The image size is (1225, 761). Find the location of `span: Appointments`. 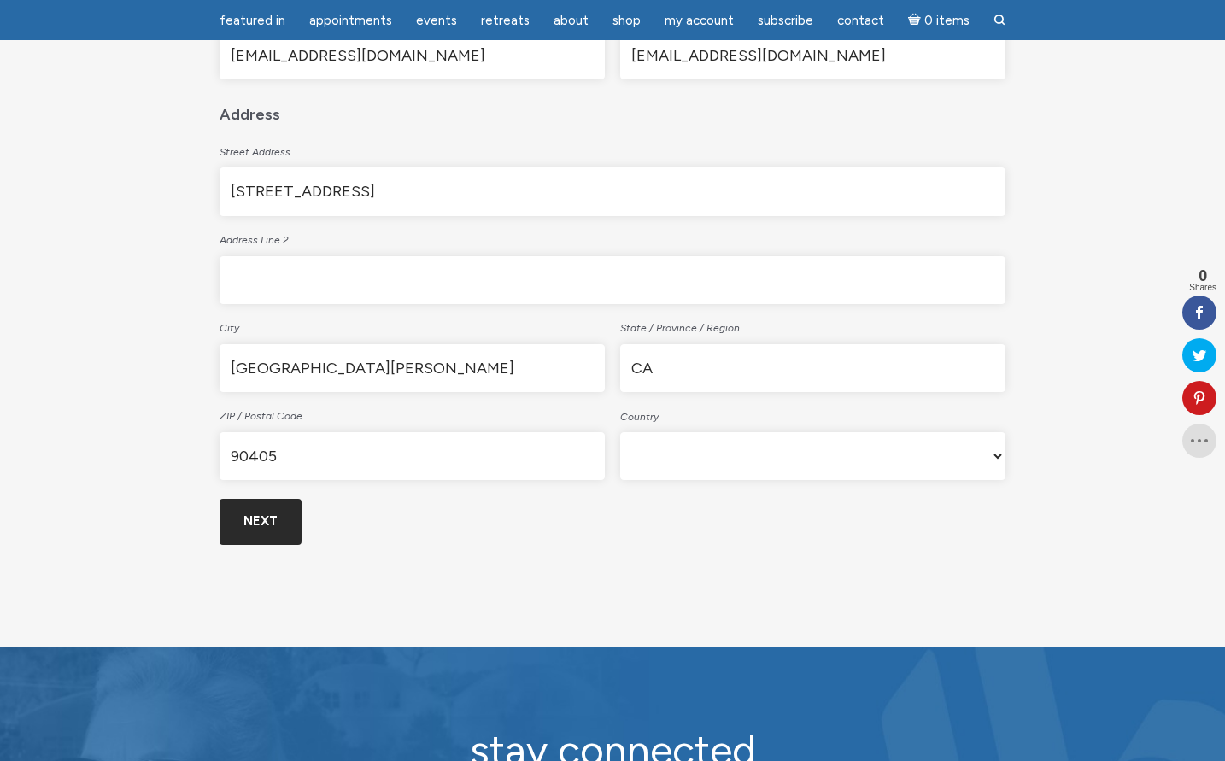

span: Appointments is located at coordinates (350, 20).